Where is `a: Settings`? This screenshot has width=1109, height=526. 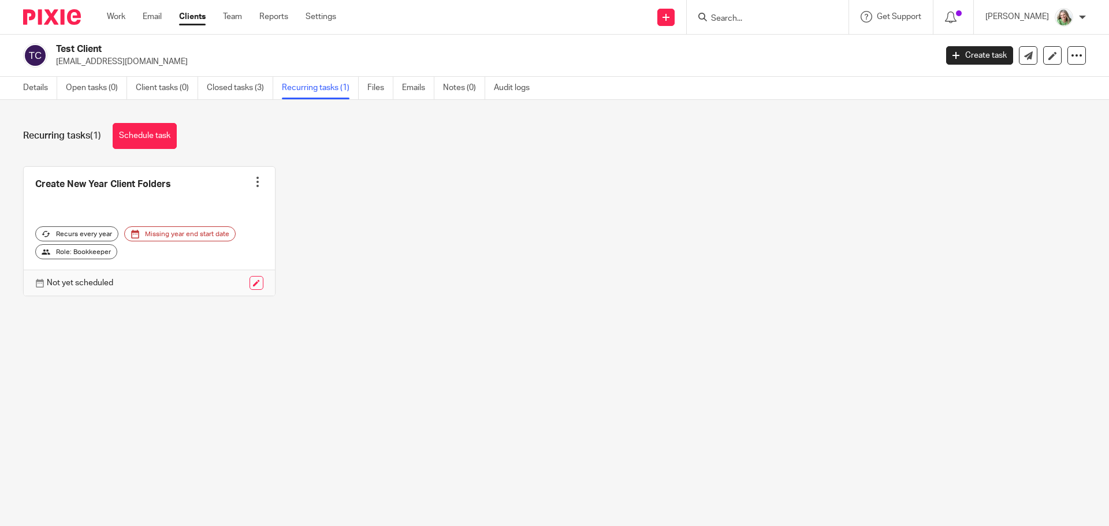 a: Settings is located at coordinates (321, 17).